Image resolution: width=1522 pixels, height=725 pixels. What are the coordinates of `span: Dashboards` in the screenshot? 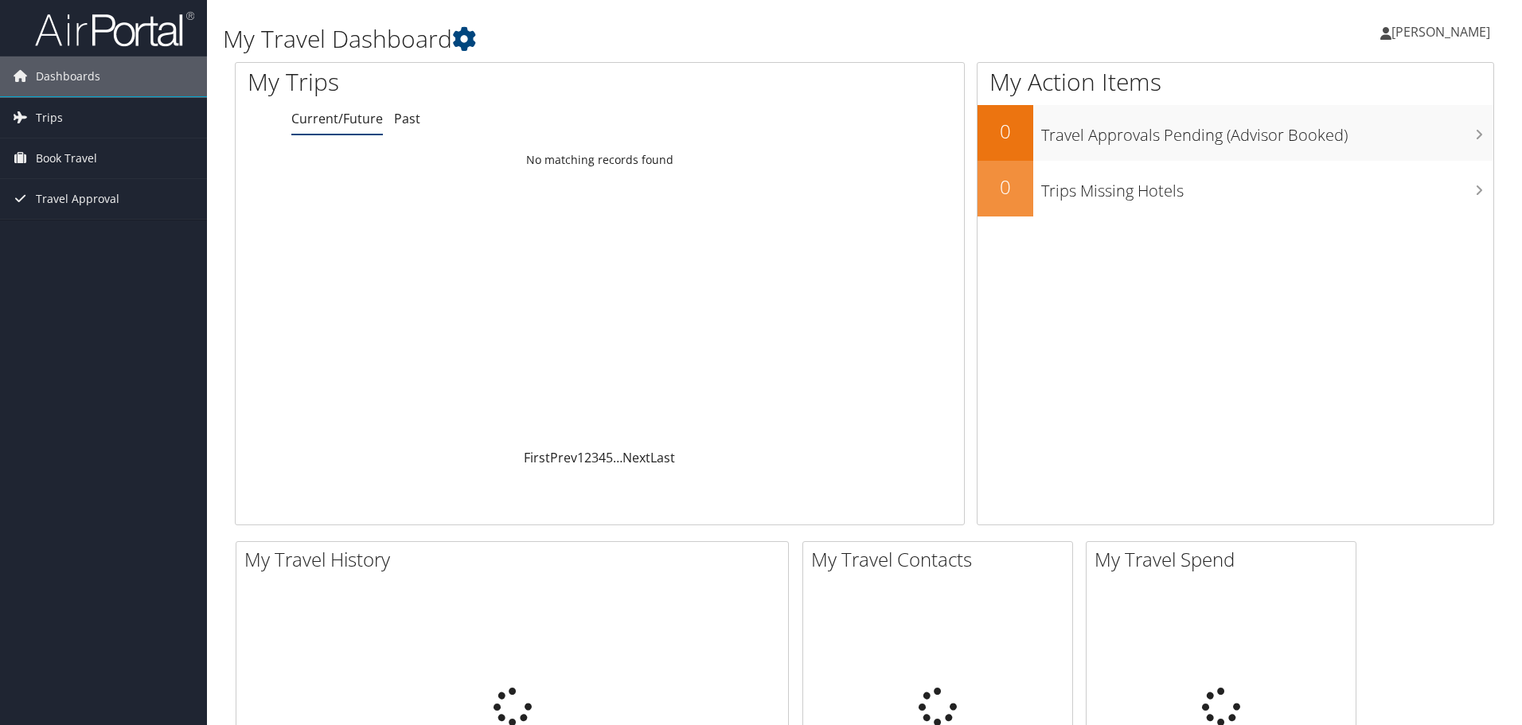 It's located at (68, 76).